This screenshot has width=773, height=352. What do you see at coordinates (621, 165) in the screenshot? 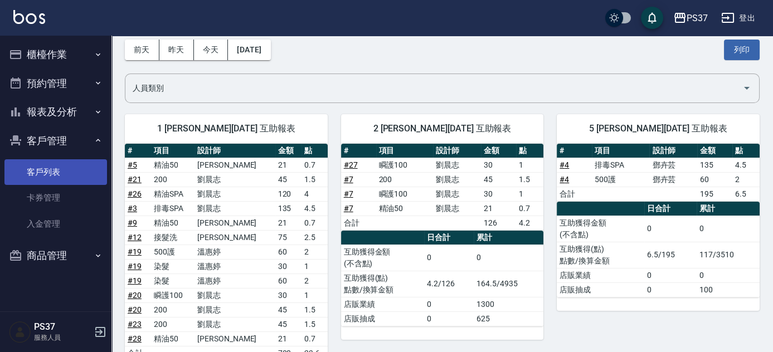
I see `td: 排毒SPA` at bounding box center [621, 165].